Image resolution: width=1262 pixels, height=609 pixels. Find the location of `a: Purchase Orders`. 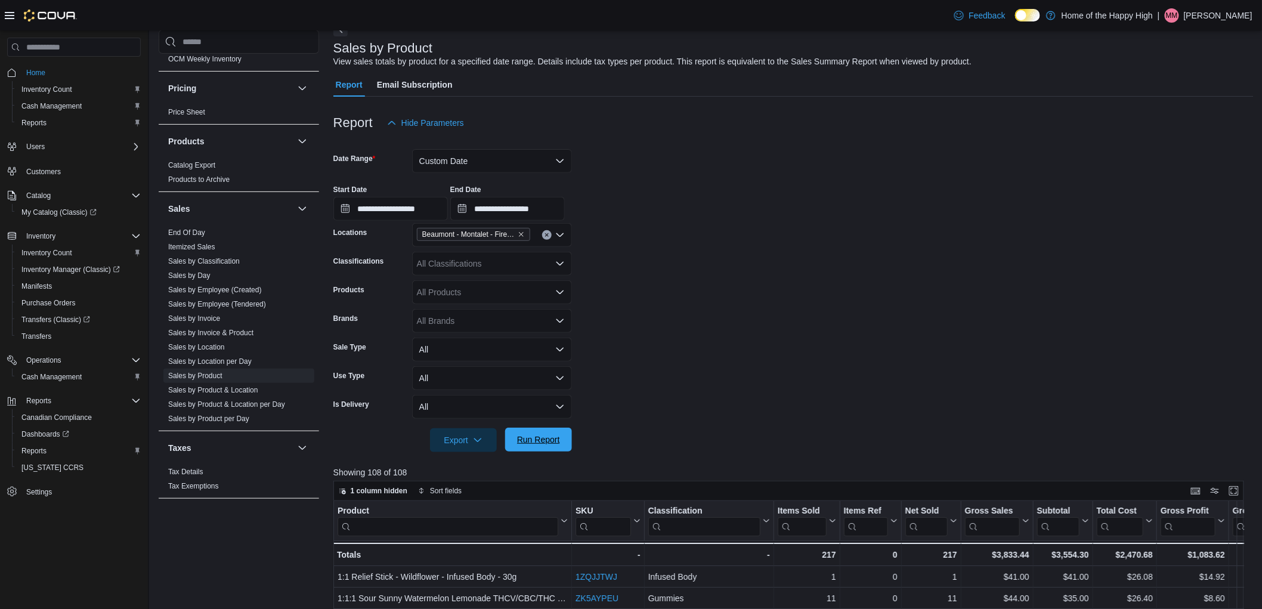

a: Purchase Orders is located at coordinates (48, 303).